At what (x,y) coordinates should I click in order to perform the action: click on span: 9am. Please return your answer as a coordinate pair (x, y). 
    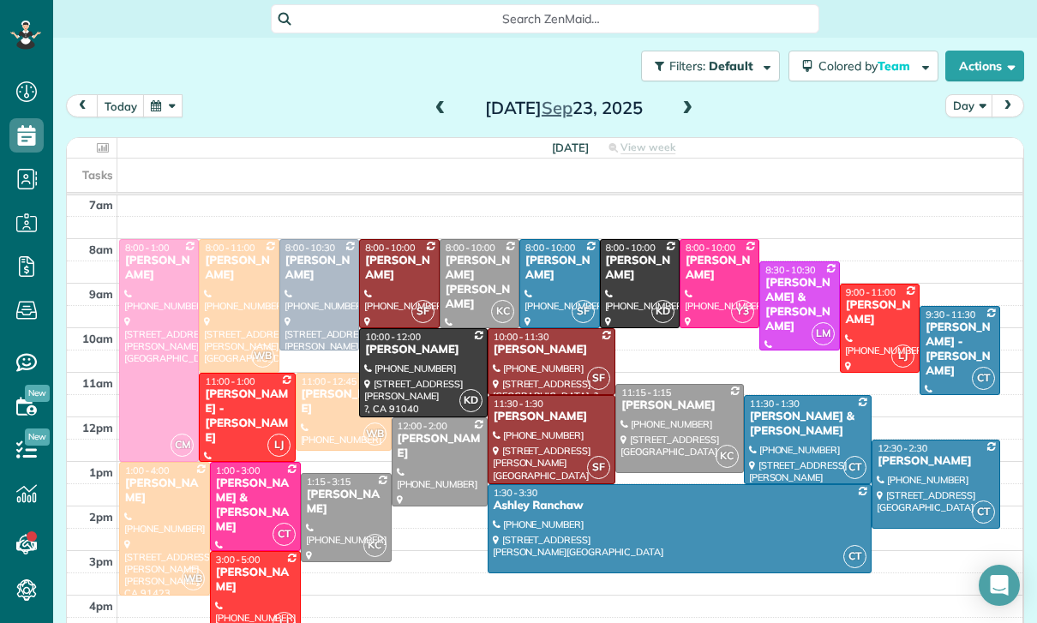
    Looking at the image, I should click on (101, 294).